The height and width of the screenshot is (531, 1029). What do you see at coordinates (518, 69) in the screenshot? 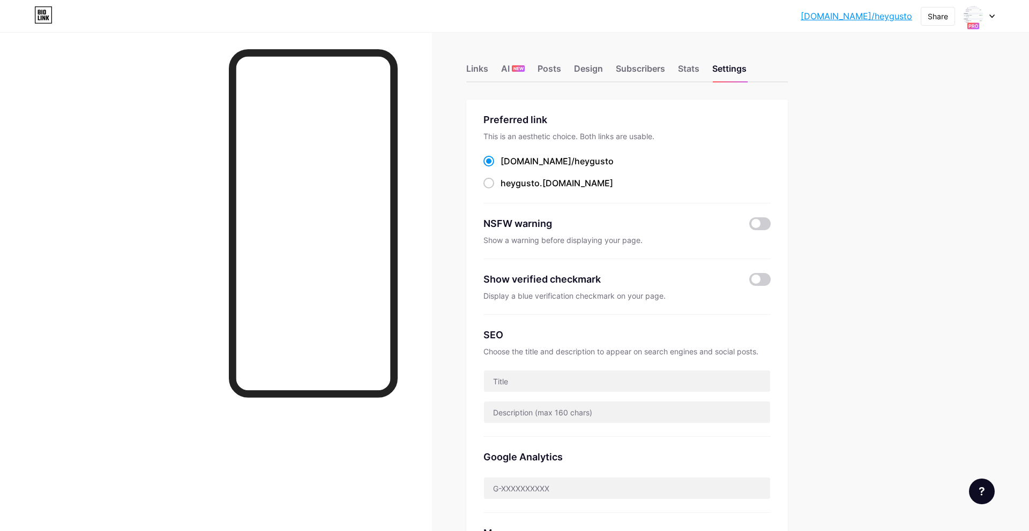
I see `span: NEW` at bounding box center [518, 69].